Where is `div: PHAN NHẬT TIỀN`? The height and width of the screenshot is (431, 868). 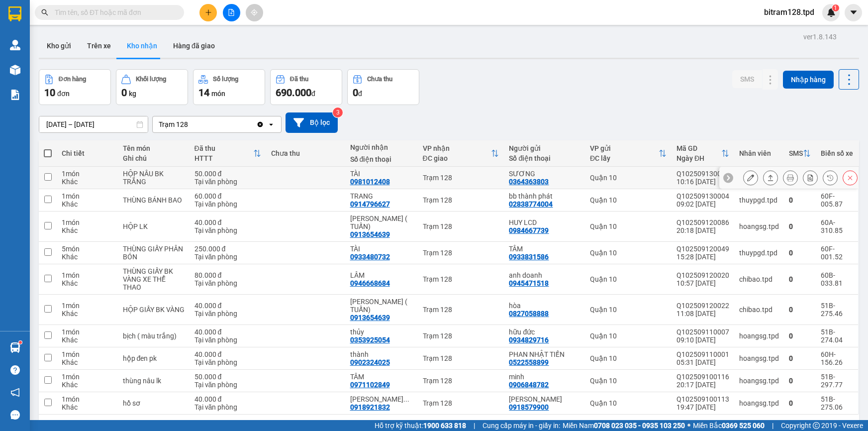
div: PHAN NHẬT TIỀN is located at coordinates (544, 354).